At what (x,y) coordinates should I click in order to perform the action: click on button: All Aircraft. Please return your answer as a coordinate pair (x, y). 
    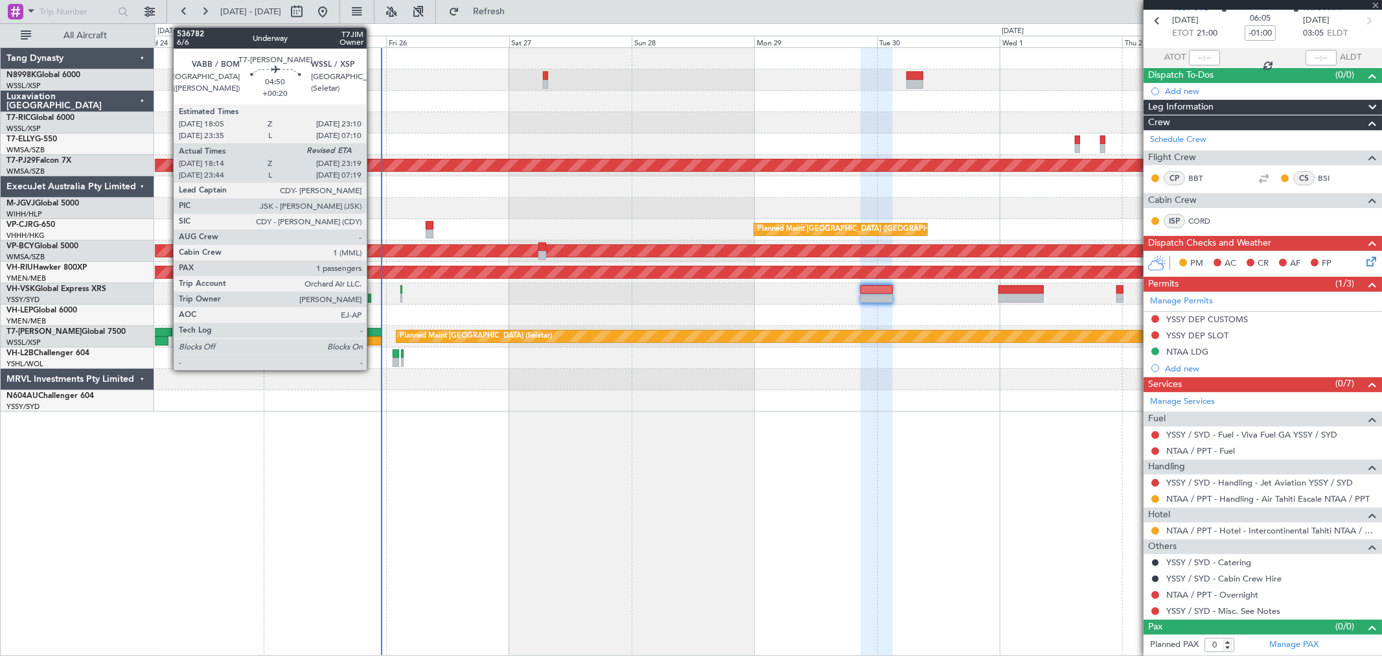
    Looking at the image, I should click on (77, 36).